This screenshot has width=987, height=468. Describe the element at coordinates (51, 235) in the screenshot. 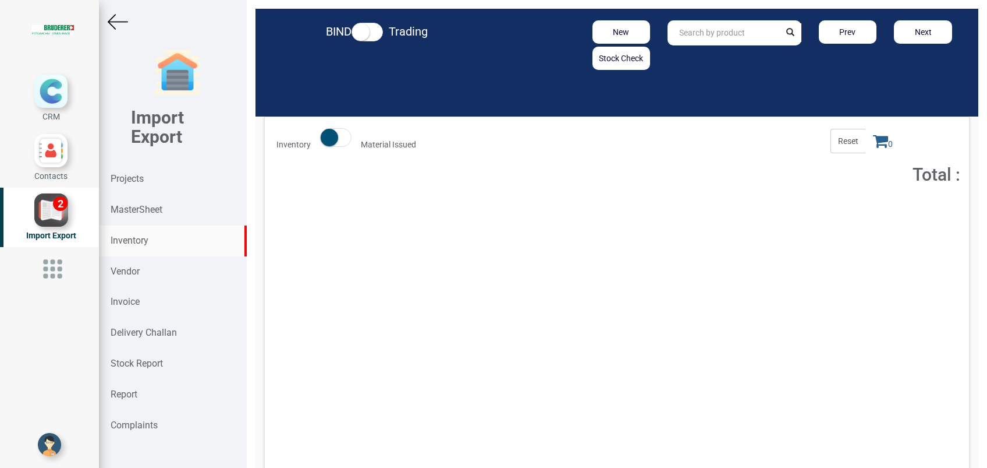

I see `span: Import Export` at that location.